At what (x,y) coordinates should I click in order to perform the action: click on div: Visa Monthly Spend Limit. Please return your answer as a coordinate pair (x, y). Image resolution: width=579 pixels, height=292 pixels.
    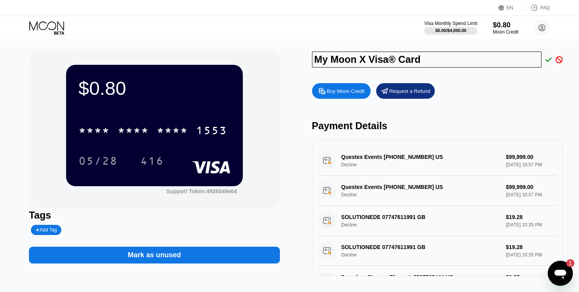
    Looking at the image, I should click on (450, 23).